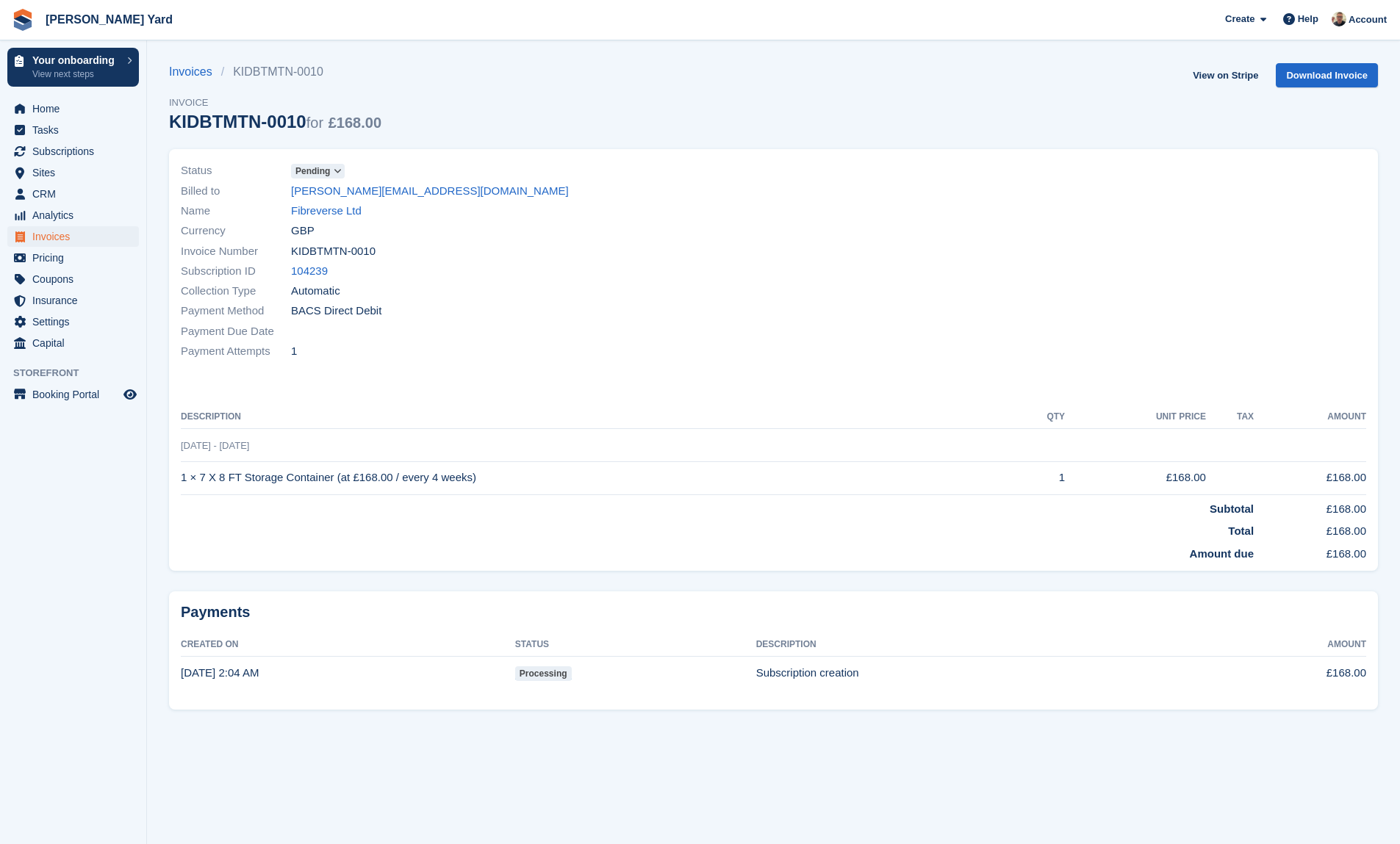  What do you see at coordinates (236, 231) in the screenshot?
I see `span: Currency` at bounding box center [236, 231].